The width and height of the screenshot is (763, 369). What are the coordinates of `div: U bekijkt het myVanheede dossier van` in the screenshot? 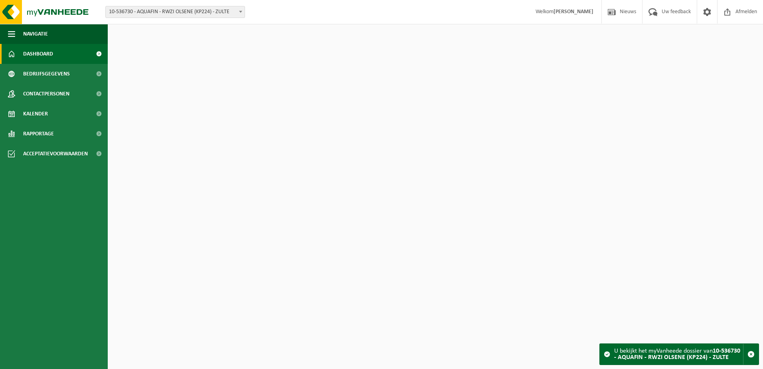 It's located at (679, 354).